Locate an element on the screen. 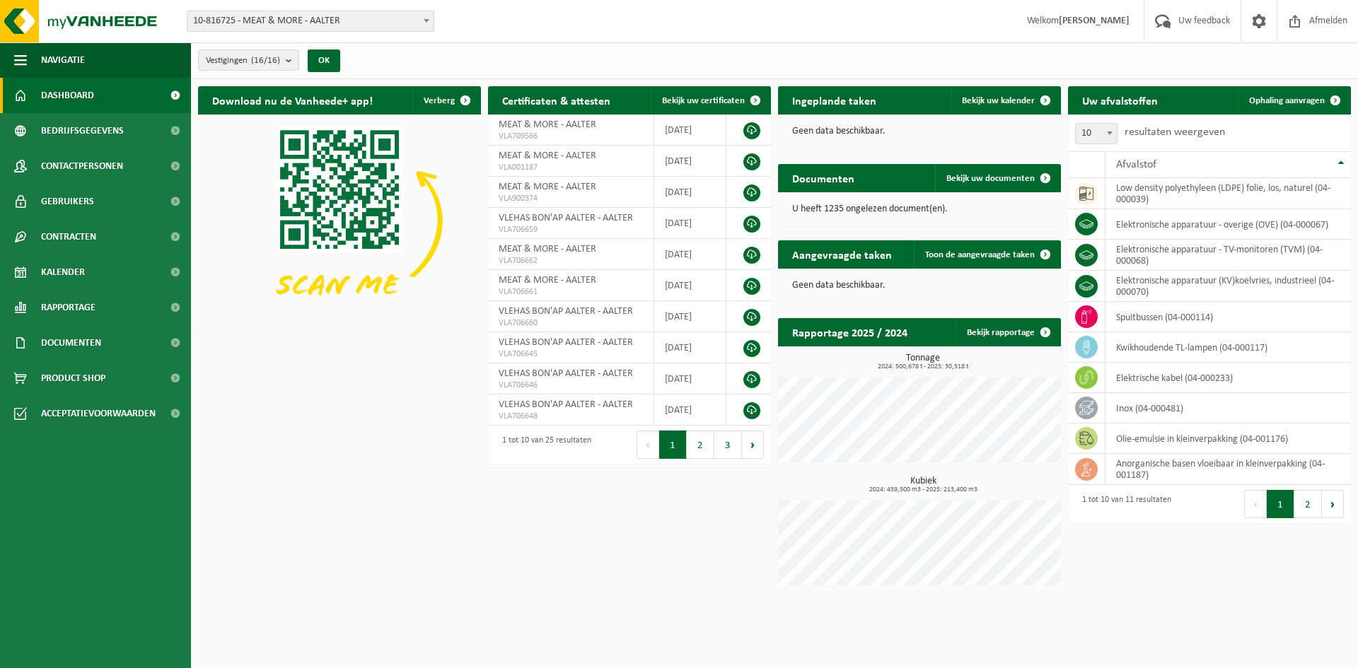 The image size is (1358, 668). span: Acceptatievoorwaarden is located at coordinates (98, 414).